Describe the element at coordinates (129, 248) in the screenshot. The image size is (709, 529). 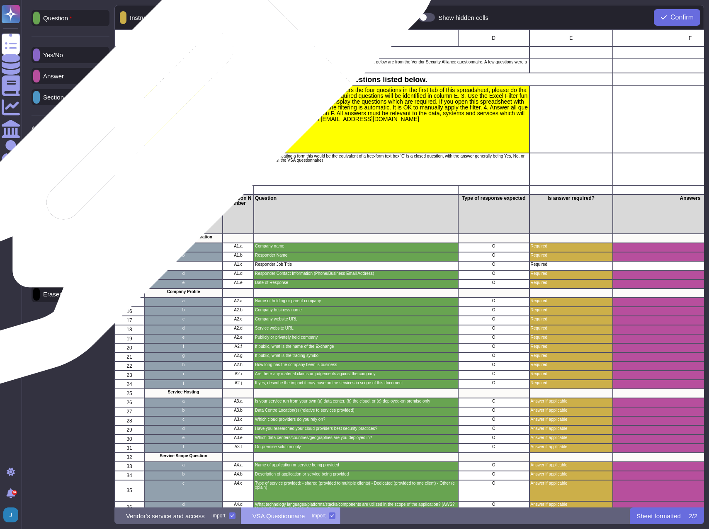
I see `div: 9` at that location.